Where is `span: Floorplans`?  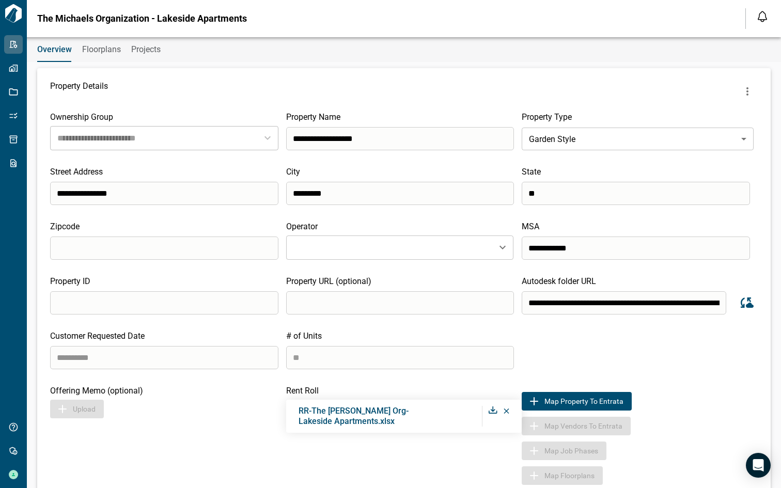
span: Floorplans is located at coordinates (101, 50).